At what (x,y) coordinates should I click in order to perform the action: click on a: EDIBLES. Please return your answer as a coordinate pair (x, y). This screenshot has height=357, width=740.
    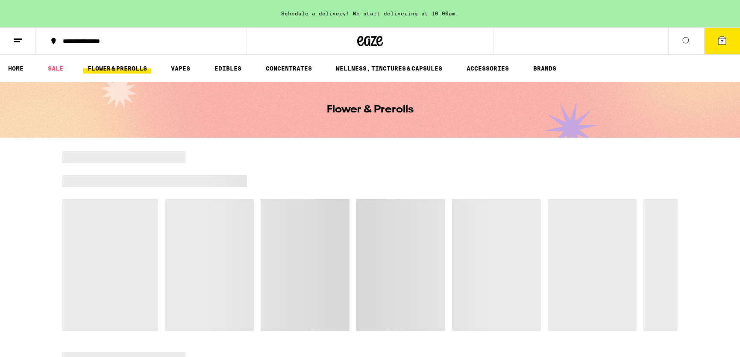
    Looking at the image, I should click on (228, 68).